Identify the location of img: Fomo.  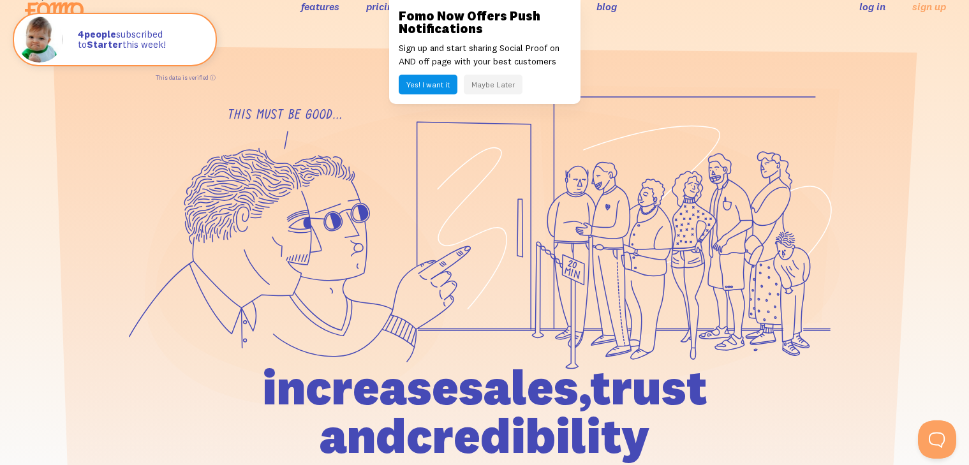
(40, 40).